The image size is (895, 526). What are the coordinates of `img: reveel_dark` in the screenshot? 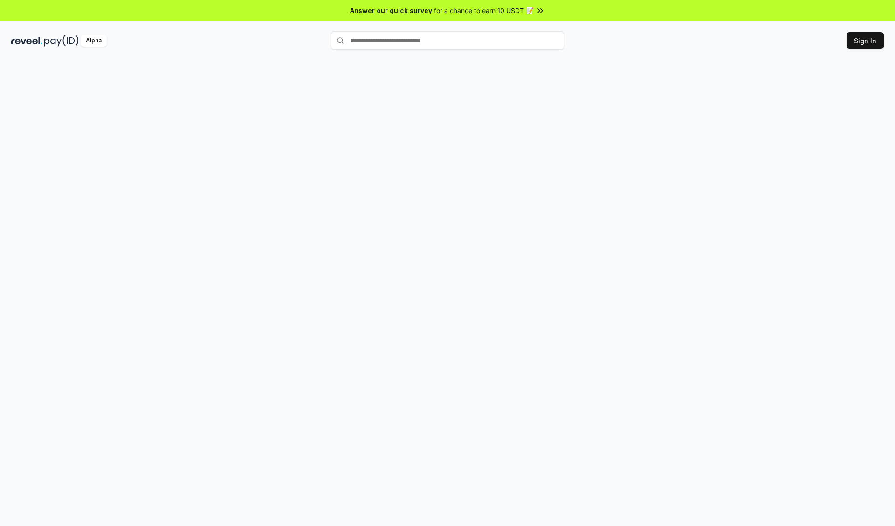 It's located at (27, 41).